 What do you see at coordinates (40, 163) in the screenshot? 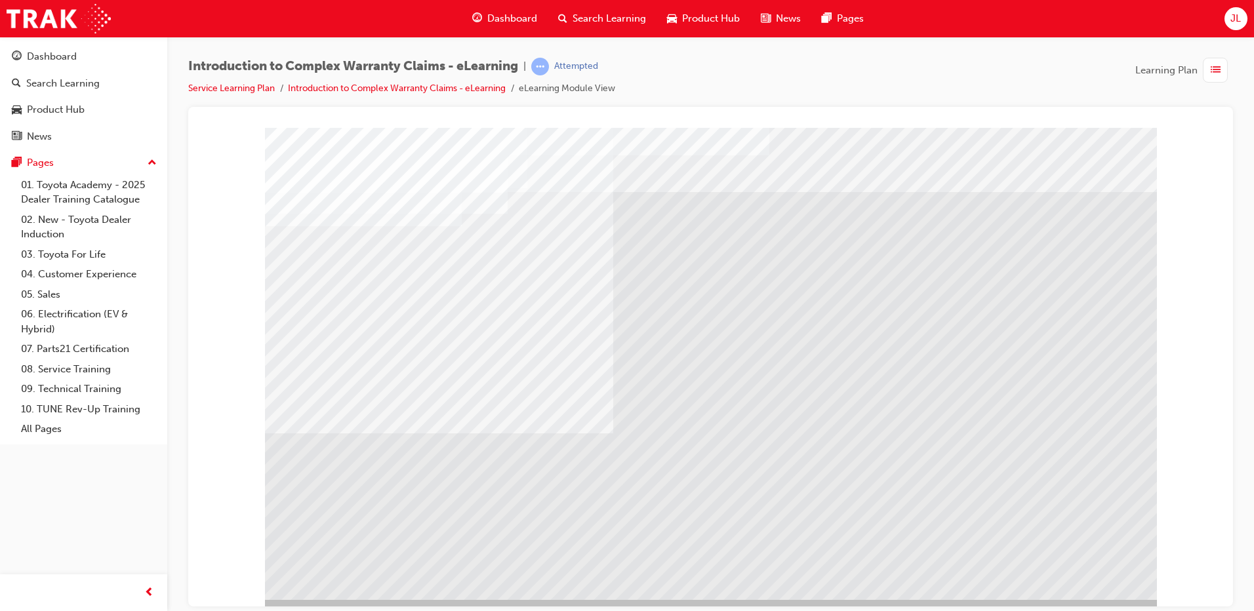
I see `div: Pages` at bounding box center [40, 163].